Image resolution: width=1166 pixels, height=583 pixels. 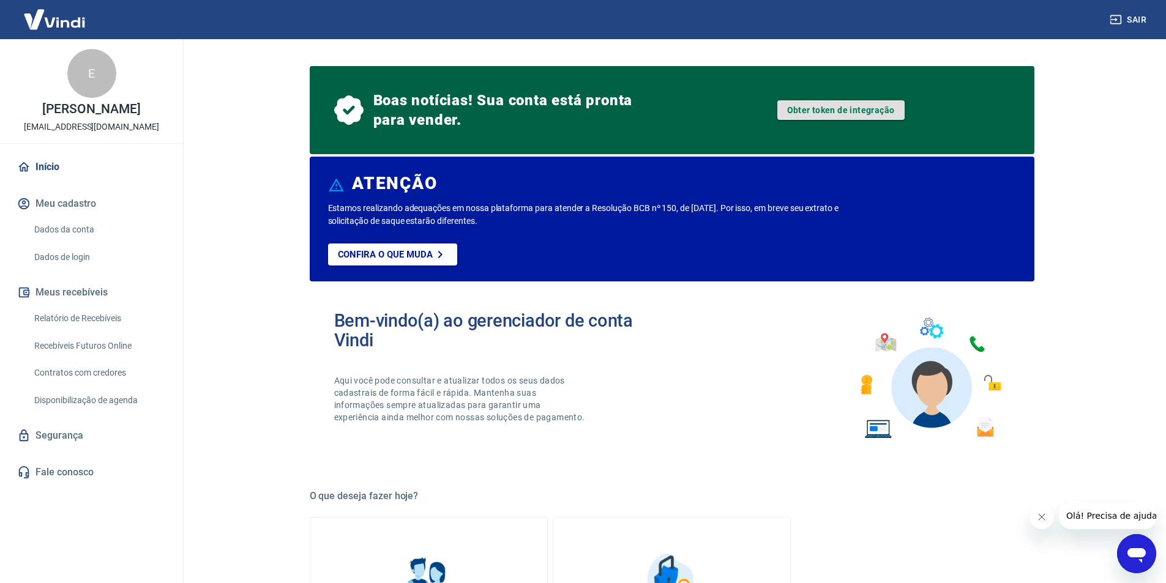 What do you see at coordinates (91, 436) in the screenshot?
I see `a: Segurança` at bounding box center [91, 436].